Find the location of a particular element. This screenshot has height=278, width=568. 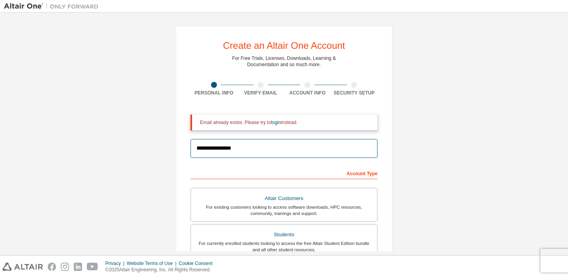

div: For Free Trials, Licenses, Downloads, Learning & Documentation and so much more. is located at coordinates (284, 62).